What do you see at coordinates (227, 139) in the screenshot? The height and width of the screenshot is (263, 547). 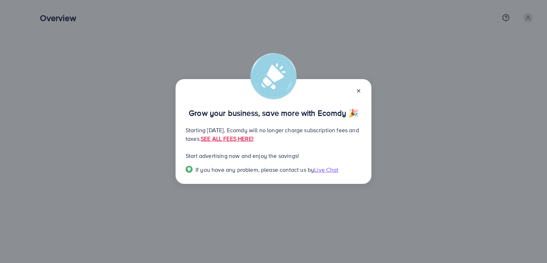 I see `a: SEE ALL FEES HERE!` at bounding box center [227, 139].